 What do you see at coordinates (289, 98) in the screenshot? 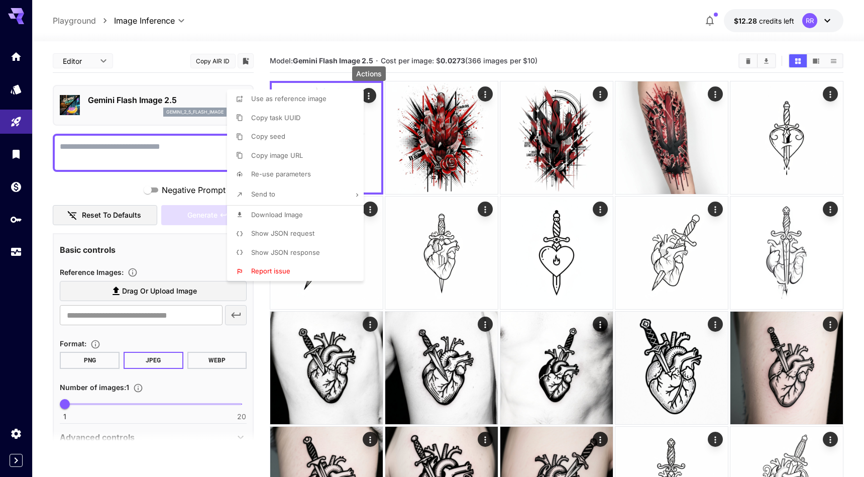
I see `span: Use as reference image` at bounding box center [289, 98].